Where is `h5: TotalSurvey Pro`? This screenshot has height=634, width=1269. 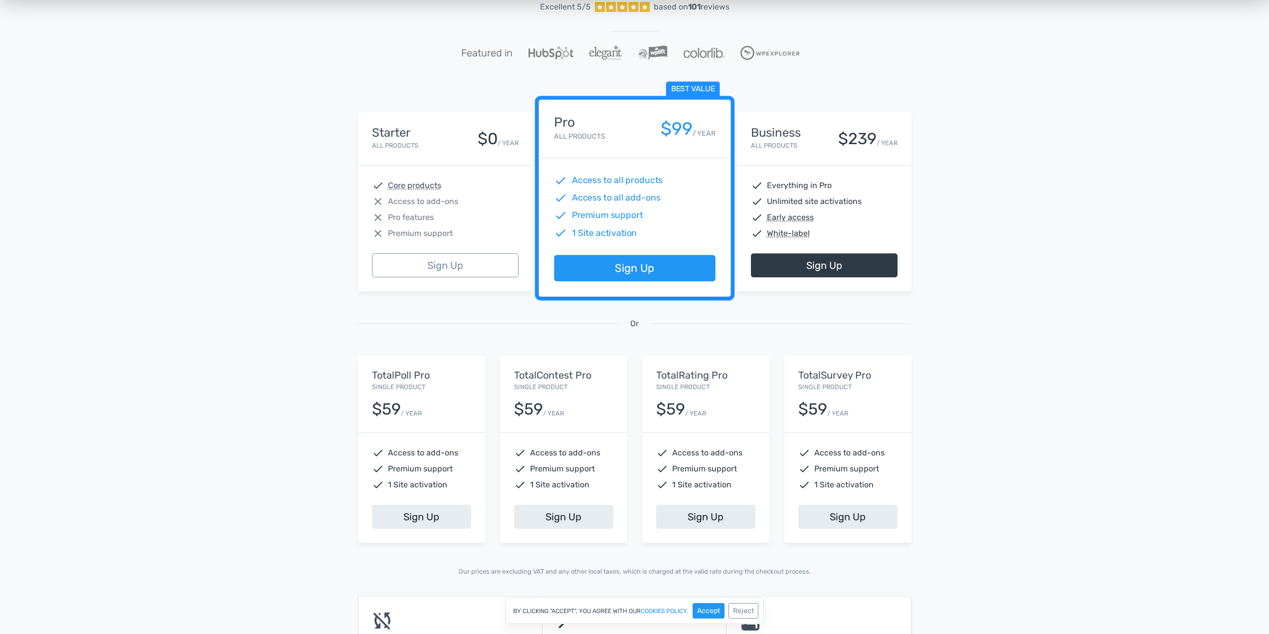
h5: TotalSurvey Pro is located at coordinates (848, 375).